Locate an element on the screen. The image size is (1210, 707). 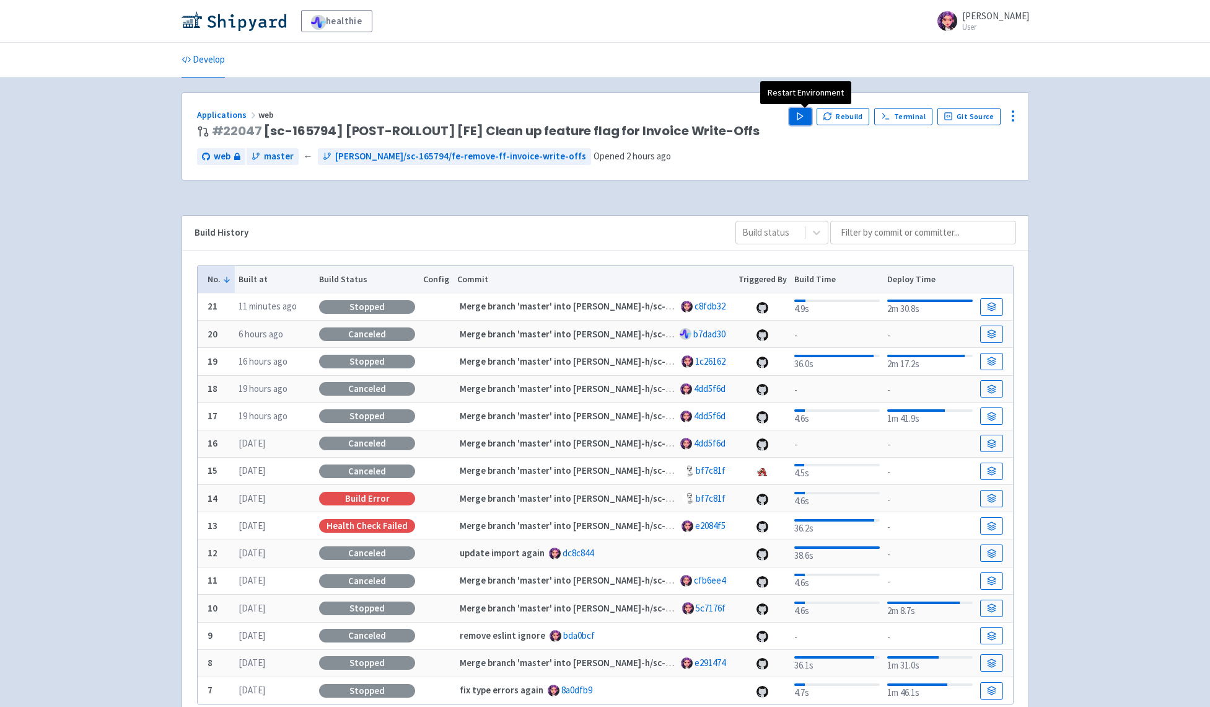
b: 17 is located at coordinates (213, 415).